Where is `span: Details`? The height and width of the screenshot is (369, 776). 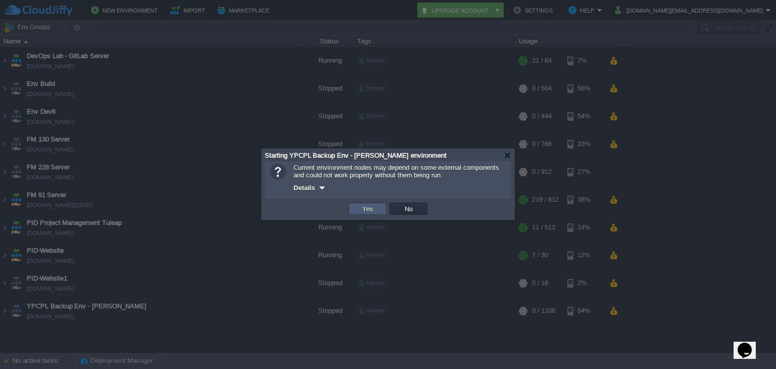 span: Details is located at coordinates (304, 187).